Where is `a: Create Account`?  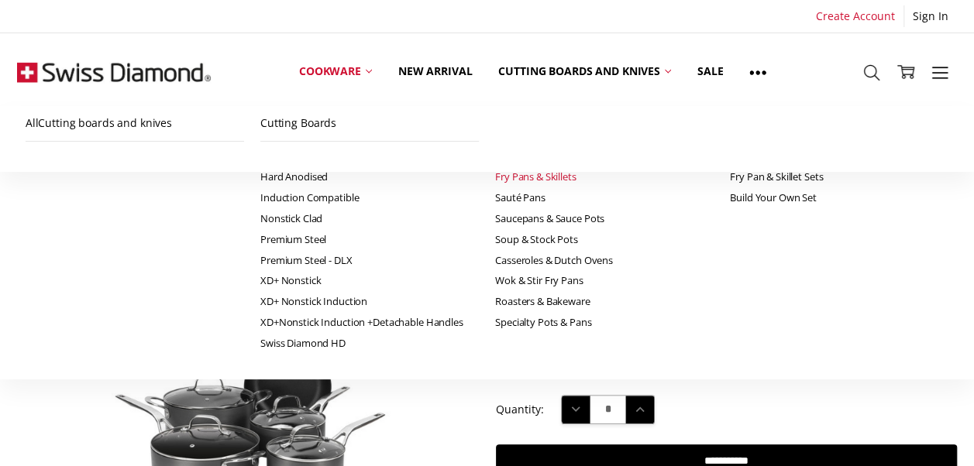
a: Create Account is located at coordinates (855, 16).